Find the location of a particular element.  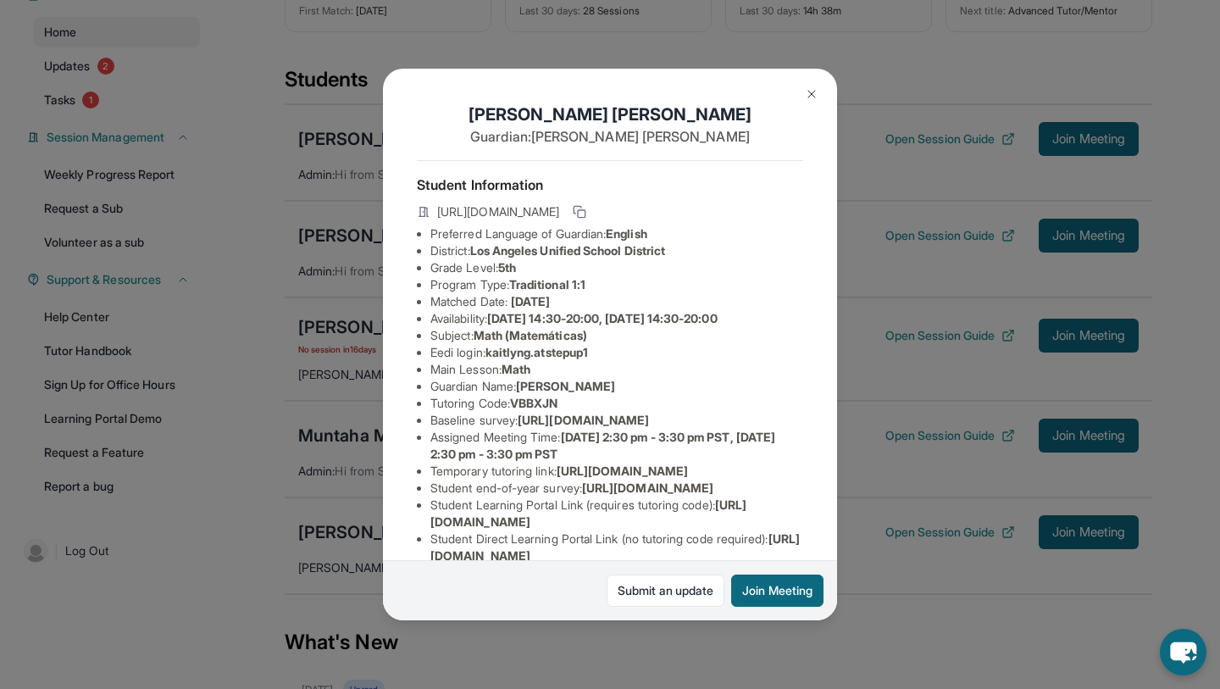

li: Tutoring Code : is located at coordinates (617, 403).